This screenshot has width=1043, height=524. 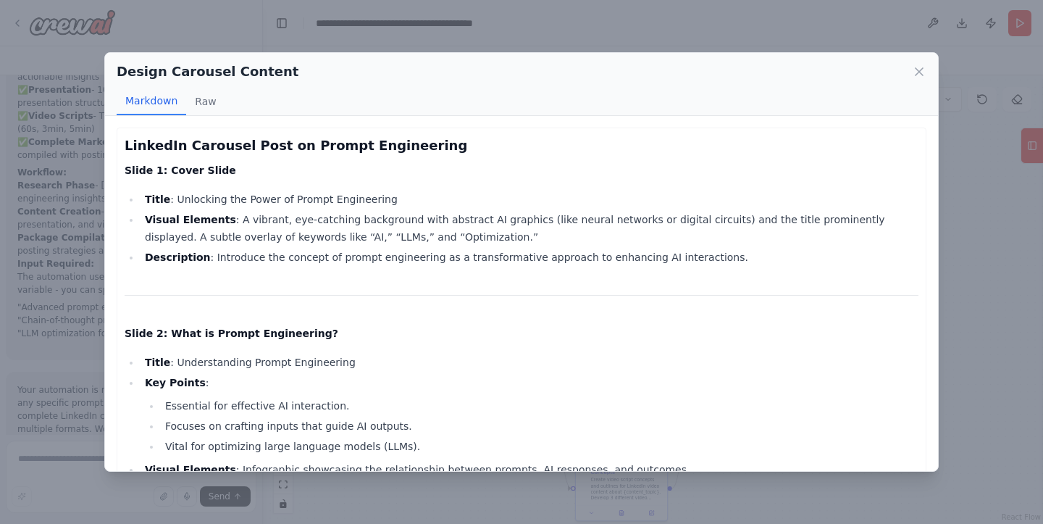 I want to click on li: : Understanding Prompt Engineering, so click(x=529, y=362).